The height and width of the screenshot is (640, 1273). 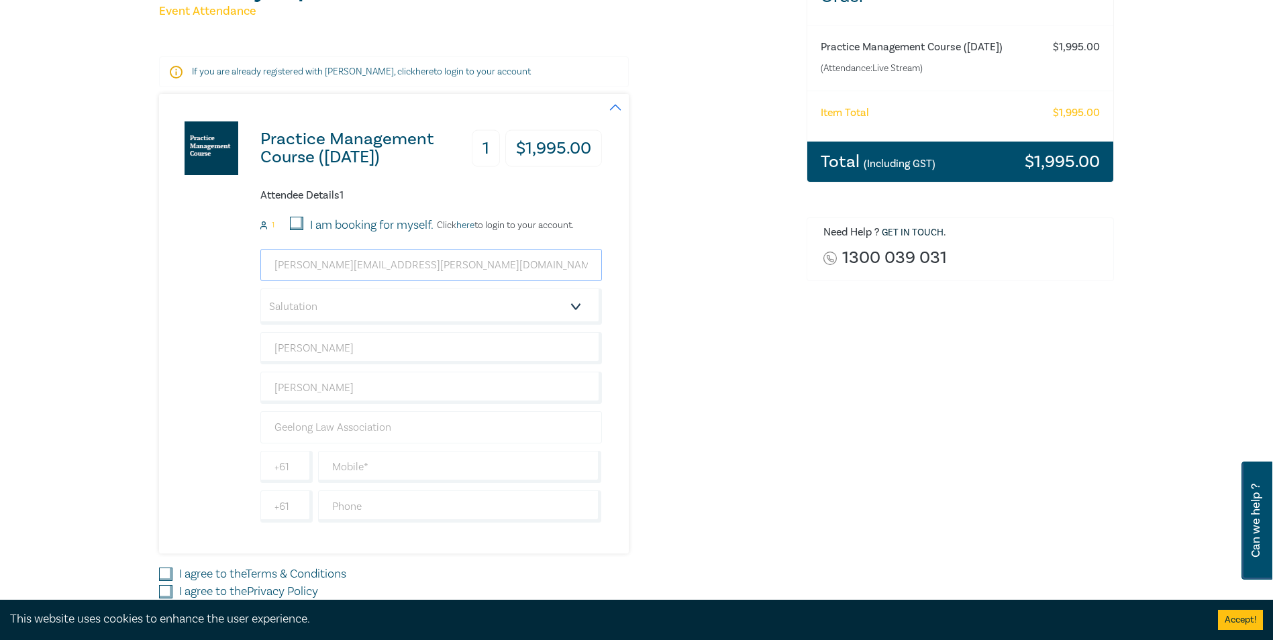 What do you see at coordinates (486, 148) in the screenshot?
I see `h3: 1` at bounding box center [486, 148].